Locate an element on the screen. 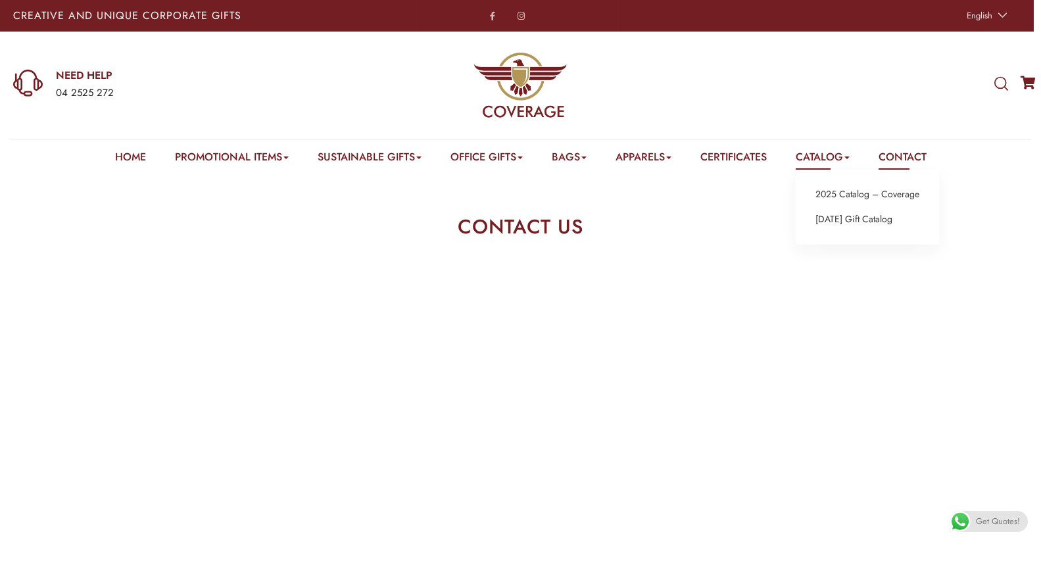 The width and height of the screenshot is (1041, 578). a: Apparels is located at coordinates (643, 159).